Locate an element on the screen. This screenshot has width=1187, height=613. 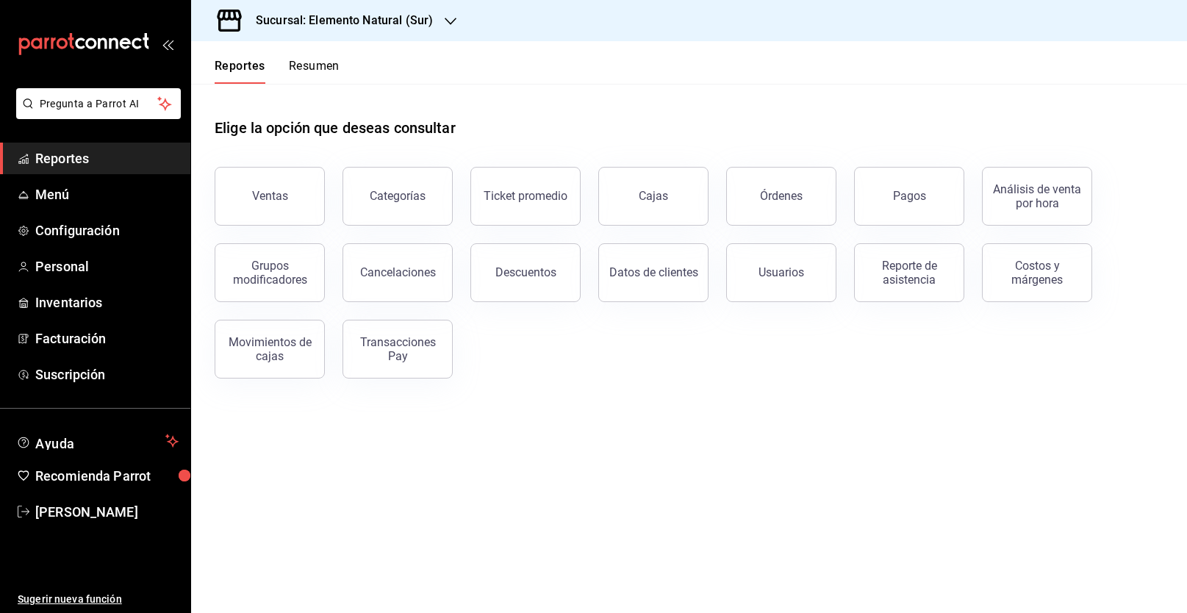
button: Ticket promedio is located at coordinates (526, 196).